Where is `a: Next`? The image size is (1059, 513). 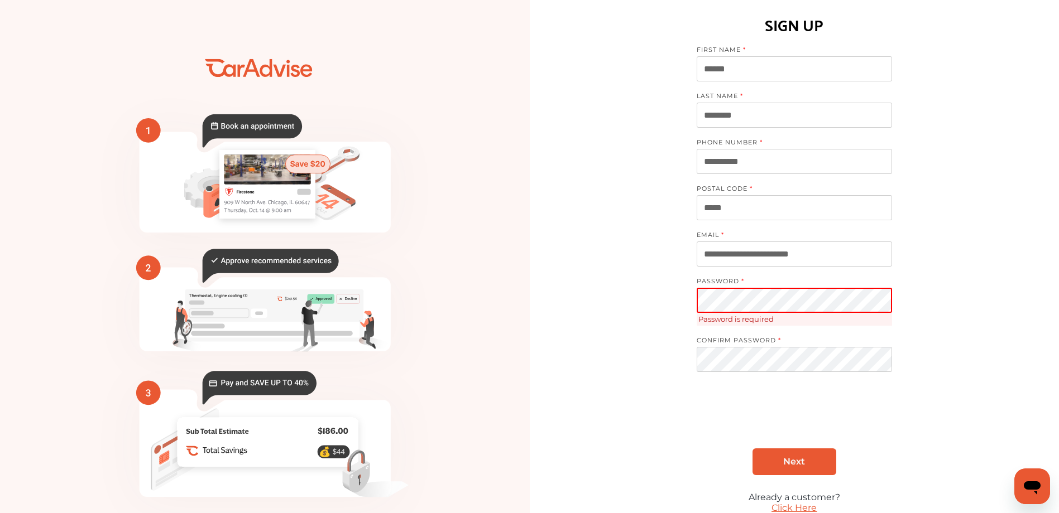
a: Next is located at coordinates (794, 462).